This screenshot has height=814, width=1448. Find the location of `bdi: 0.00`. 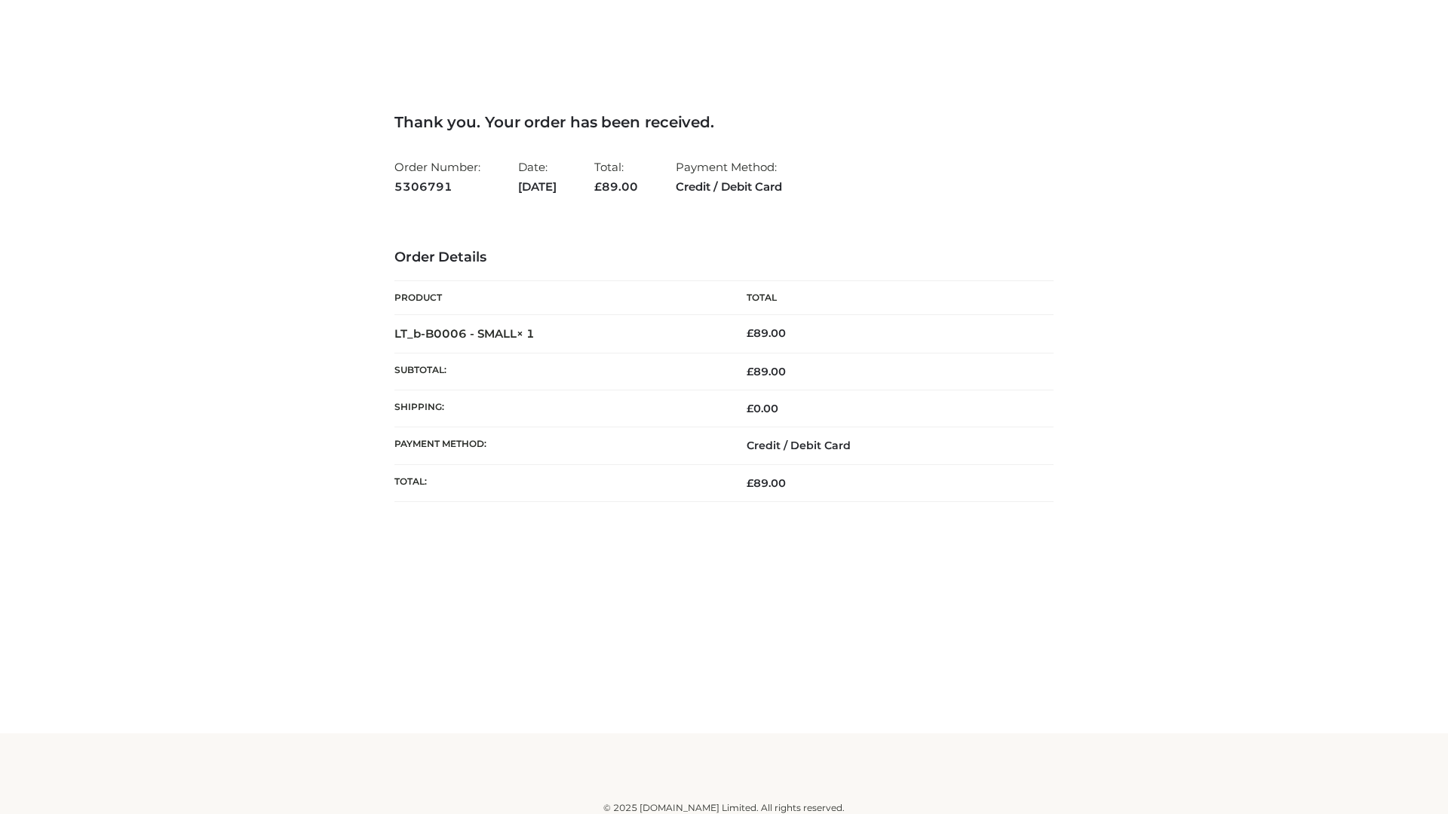

bdi: 0.00 is located at coordinates (762, 409).